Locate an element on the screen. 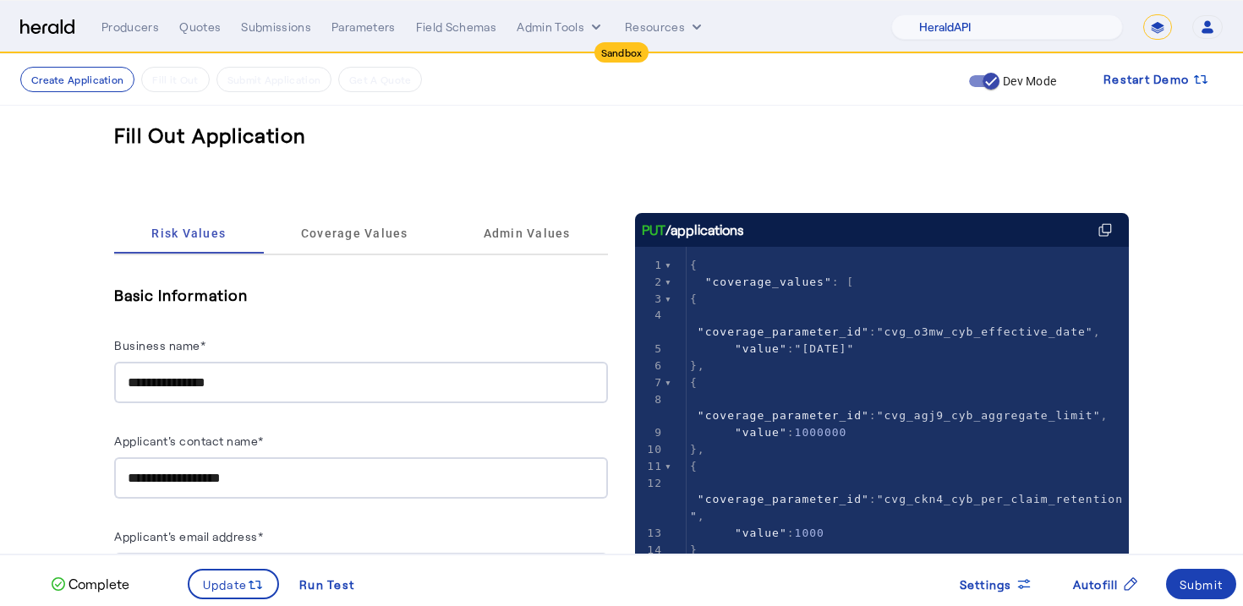 This screenshot has height=606, width=1243. span: Risk Values is located at coordinates (189, 233).